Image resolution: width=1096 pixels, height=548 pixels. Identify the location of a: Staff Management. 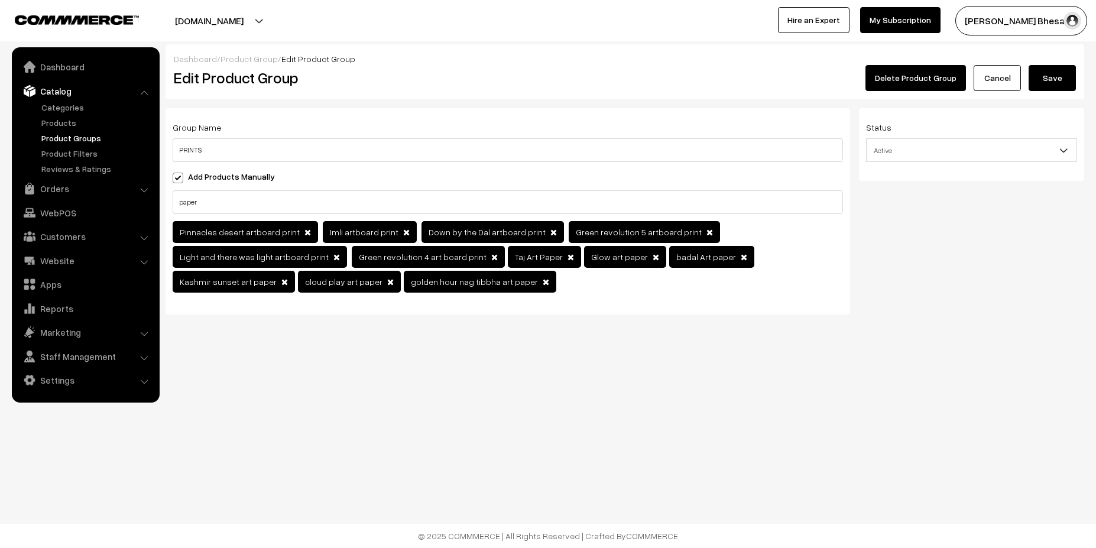
(85, 356).